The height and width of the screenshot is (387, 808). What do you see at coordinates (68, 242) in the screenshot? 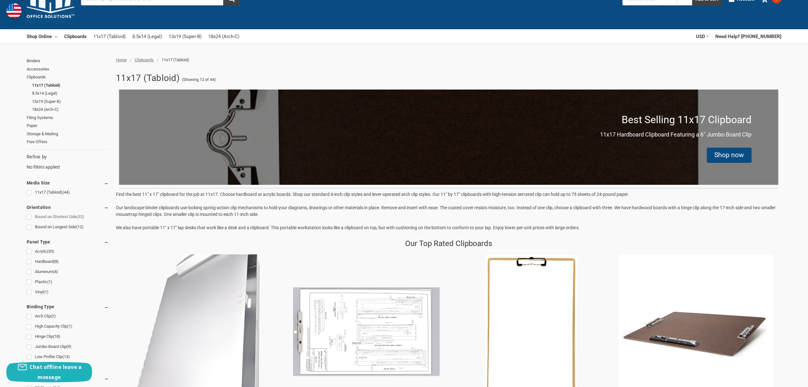
I see `h5: Panel Type` at bounding box center [68, 242].